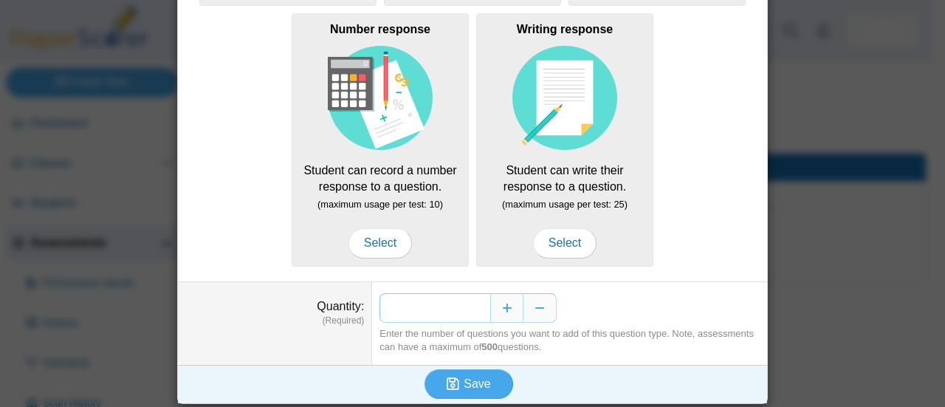 The height and width of the screenshot is (407, 945). I want to click on b: 500, so click(490, 346).